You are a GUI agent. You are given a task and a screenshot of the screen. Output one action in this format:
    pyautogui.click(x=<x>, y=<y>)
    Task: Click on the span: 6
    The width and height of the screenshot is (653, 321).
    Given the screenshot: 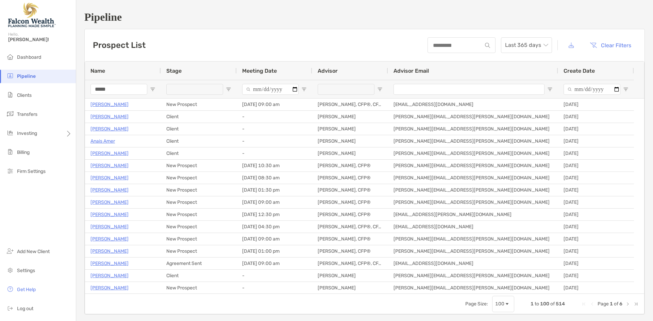 What is the action you would take?
    pyautogui.click(x=621, y=304)
    